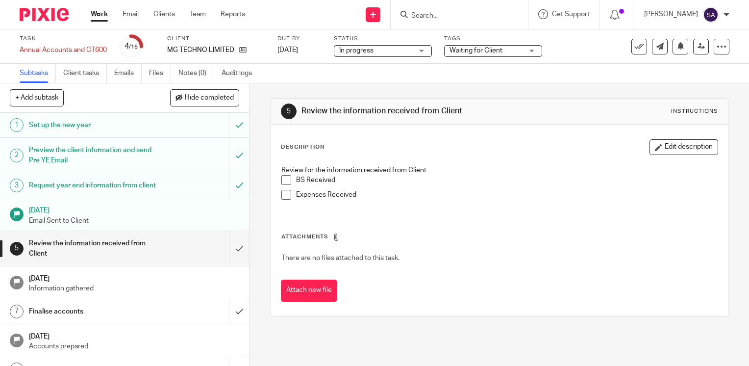 This screenshot has height=366, width=749. What do you see at coordinates (383, 39) in the screenshot?
I see `label: Status` at bounding box center [383, 39].